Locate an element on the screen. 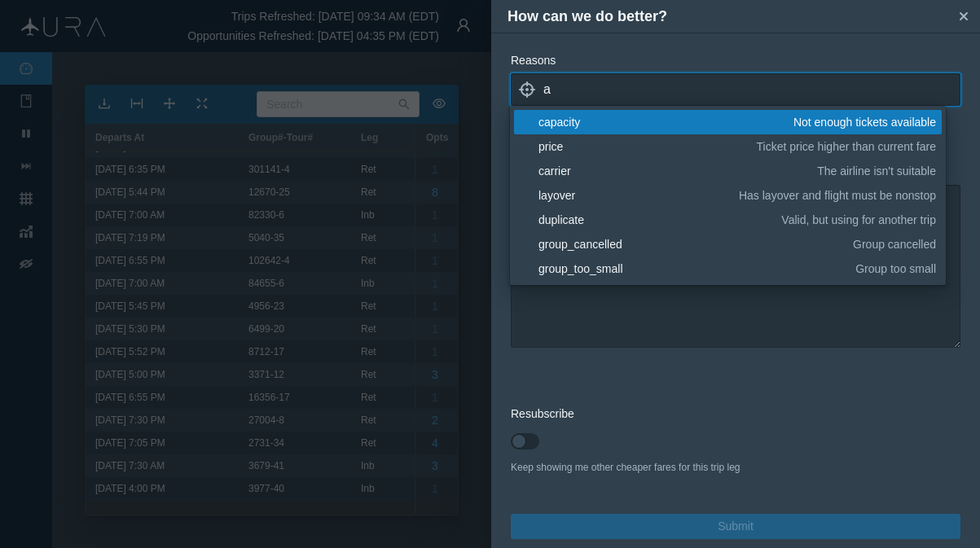  div: duplicate is located at coordinates (657, 220).